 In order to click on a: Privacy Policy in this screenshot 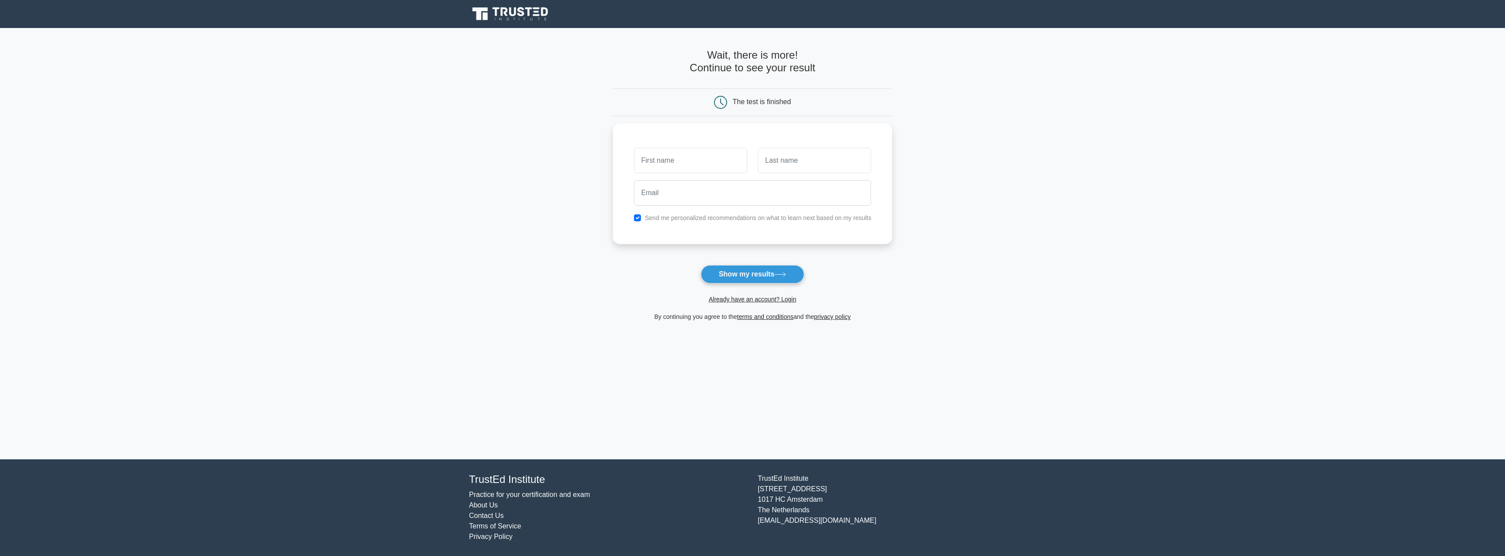, I will do `click(491, 537)`.